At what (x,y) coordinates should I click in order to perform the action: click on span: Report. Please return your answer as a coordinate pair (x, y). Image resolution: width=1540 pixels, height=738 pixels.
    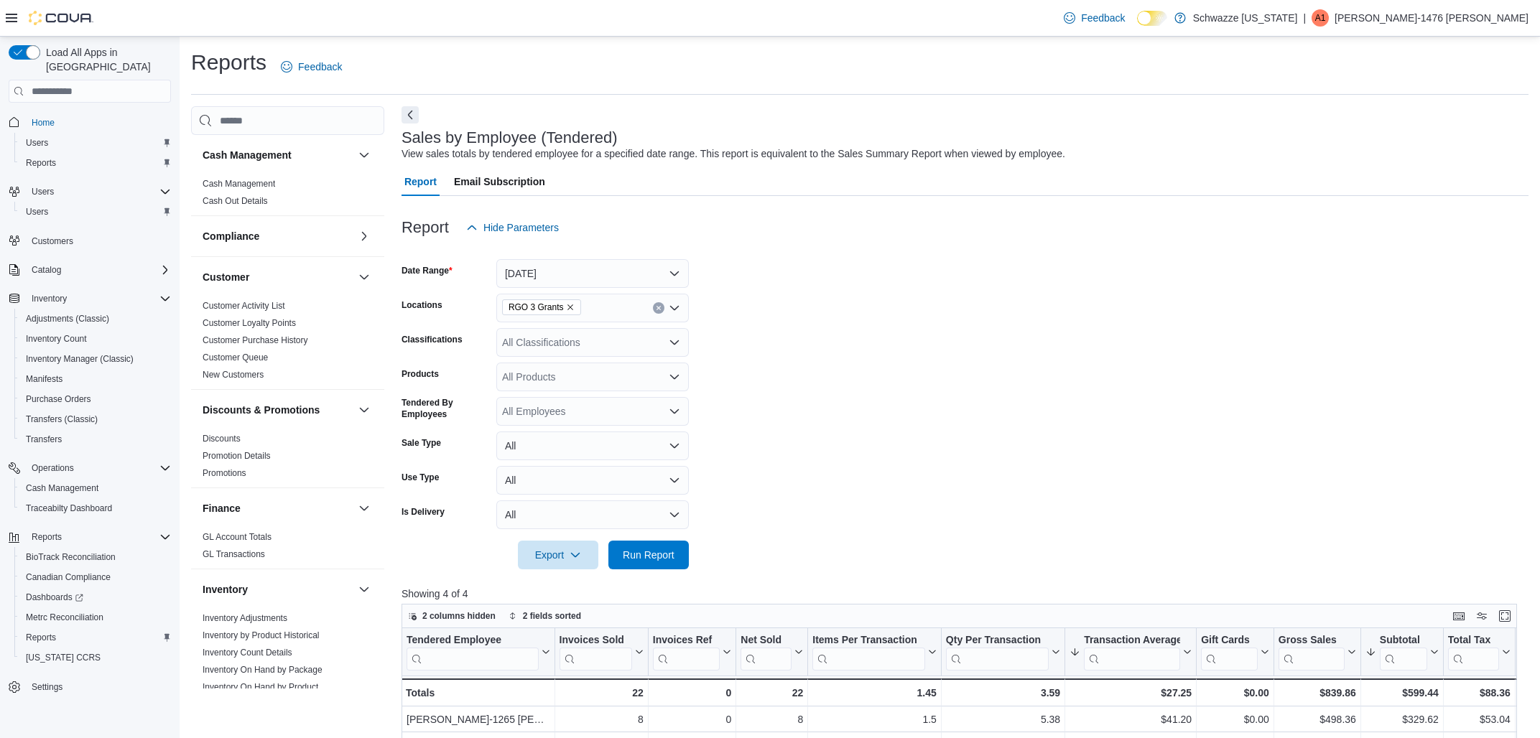
    Looking at the image, I should click on (420, 182).